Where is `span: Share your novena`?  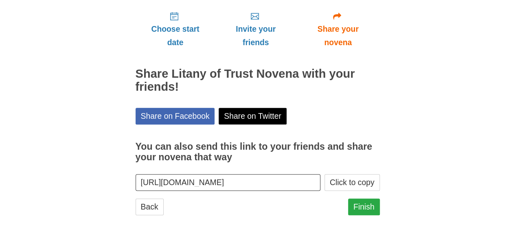 span: Share your novena is located at coordinates (338, 36).